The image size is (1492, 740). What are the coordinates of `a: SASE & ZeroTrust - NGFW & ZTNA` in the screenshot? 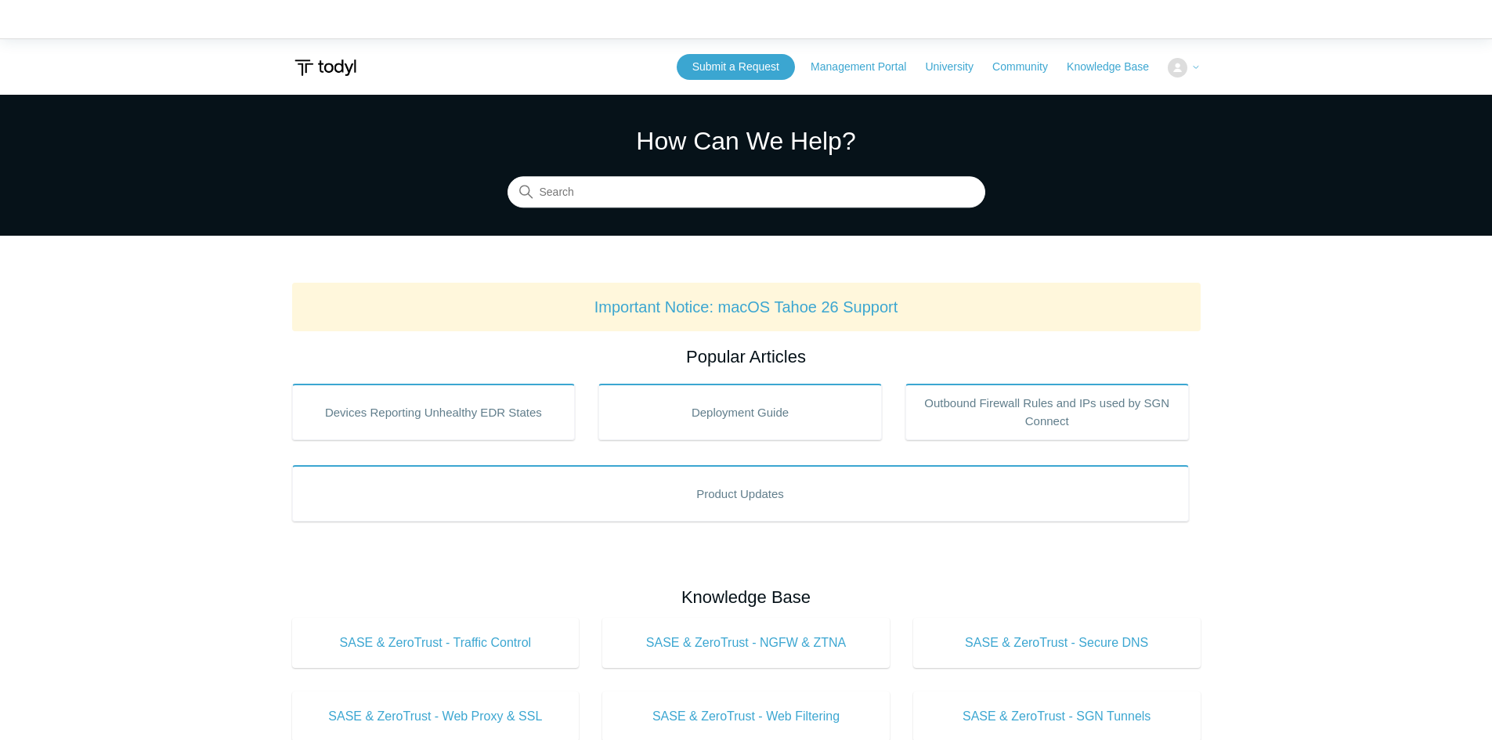 It's located at (746, 643).